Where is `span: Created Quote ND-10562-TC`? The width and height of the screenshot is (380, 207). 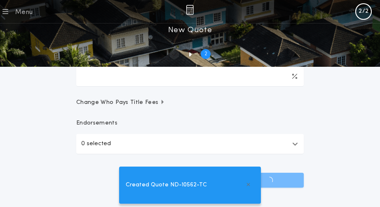 span: Created Quote ND-10562-TC is located at coordinates (166, 185).